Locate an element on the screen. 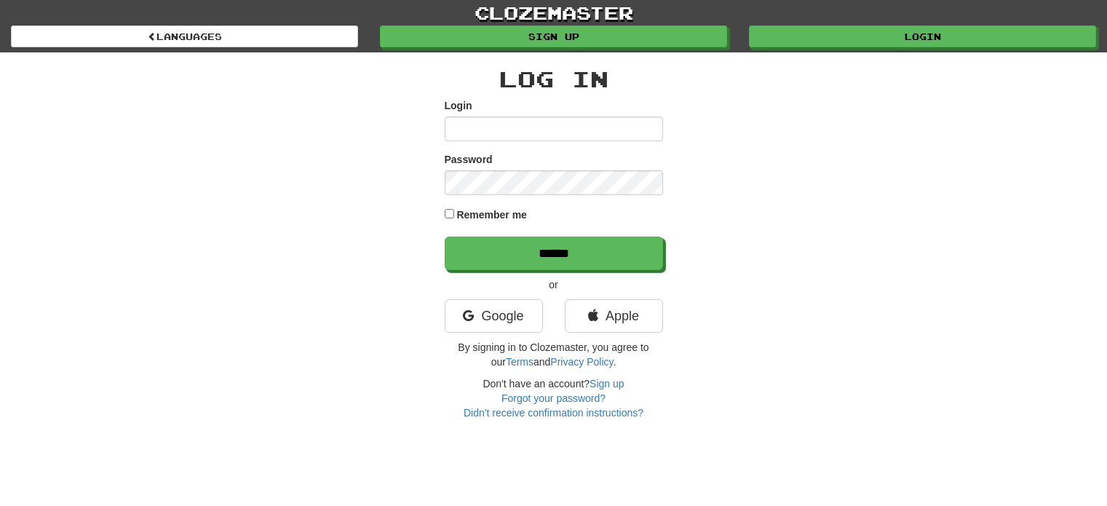  label: Remember me is located at coordinates (491, 215).